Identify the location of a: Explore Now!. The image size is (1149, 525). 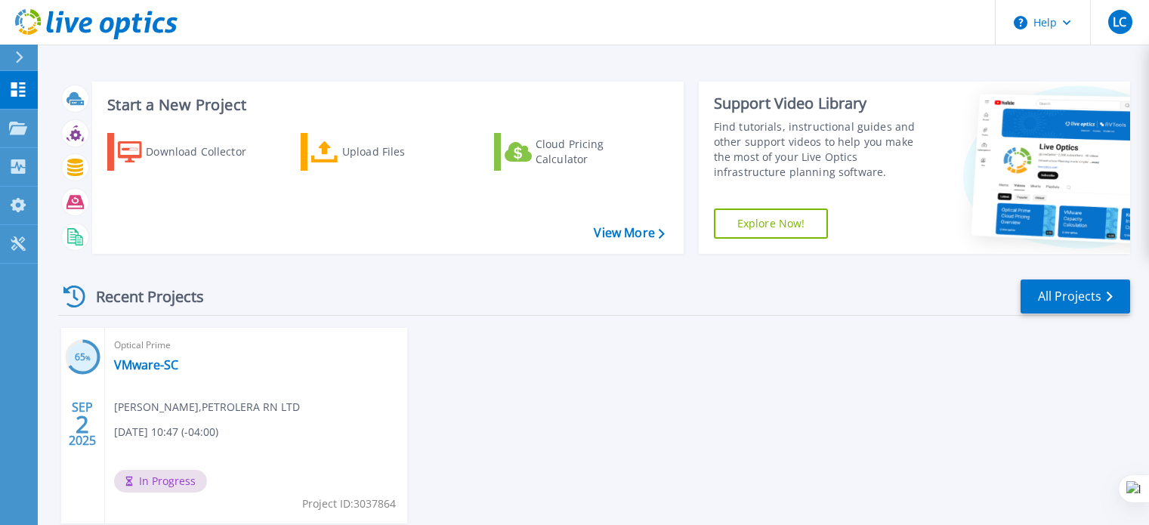
(772, 224).